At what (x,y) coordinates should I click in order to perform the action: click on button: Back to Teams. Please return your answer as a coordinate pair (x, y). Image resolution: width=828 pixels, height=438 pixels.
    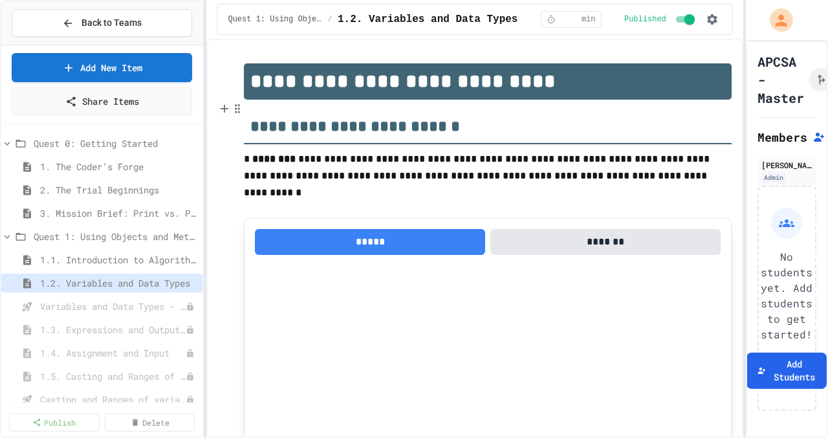
    Looking at the image, I should click on (102, 23).